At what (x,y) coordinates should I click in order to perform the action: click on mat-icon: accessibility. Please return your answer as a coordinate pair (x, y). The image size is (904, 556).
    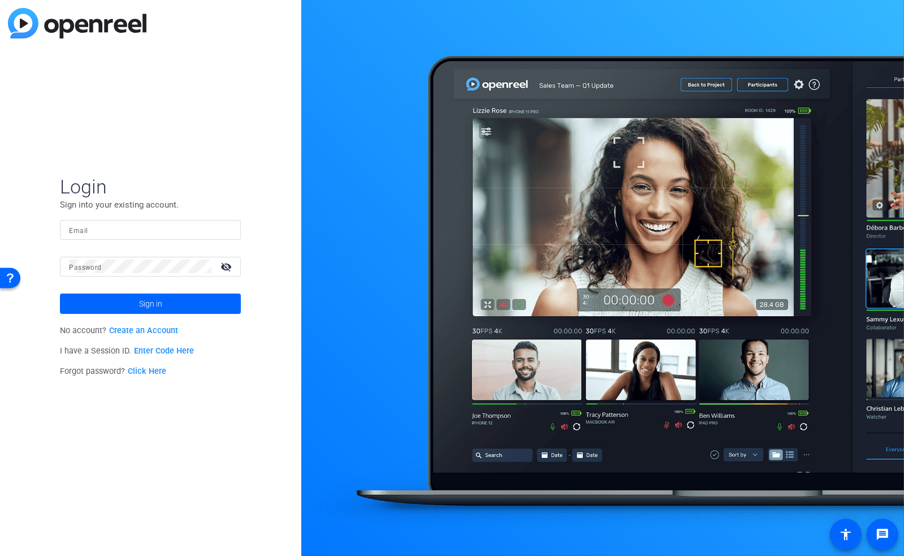
    Looking at the image, I should click on (846, 534).